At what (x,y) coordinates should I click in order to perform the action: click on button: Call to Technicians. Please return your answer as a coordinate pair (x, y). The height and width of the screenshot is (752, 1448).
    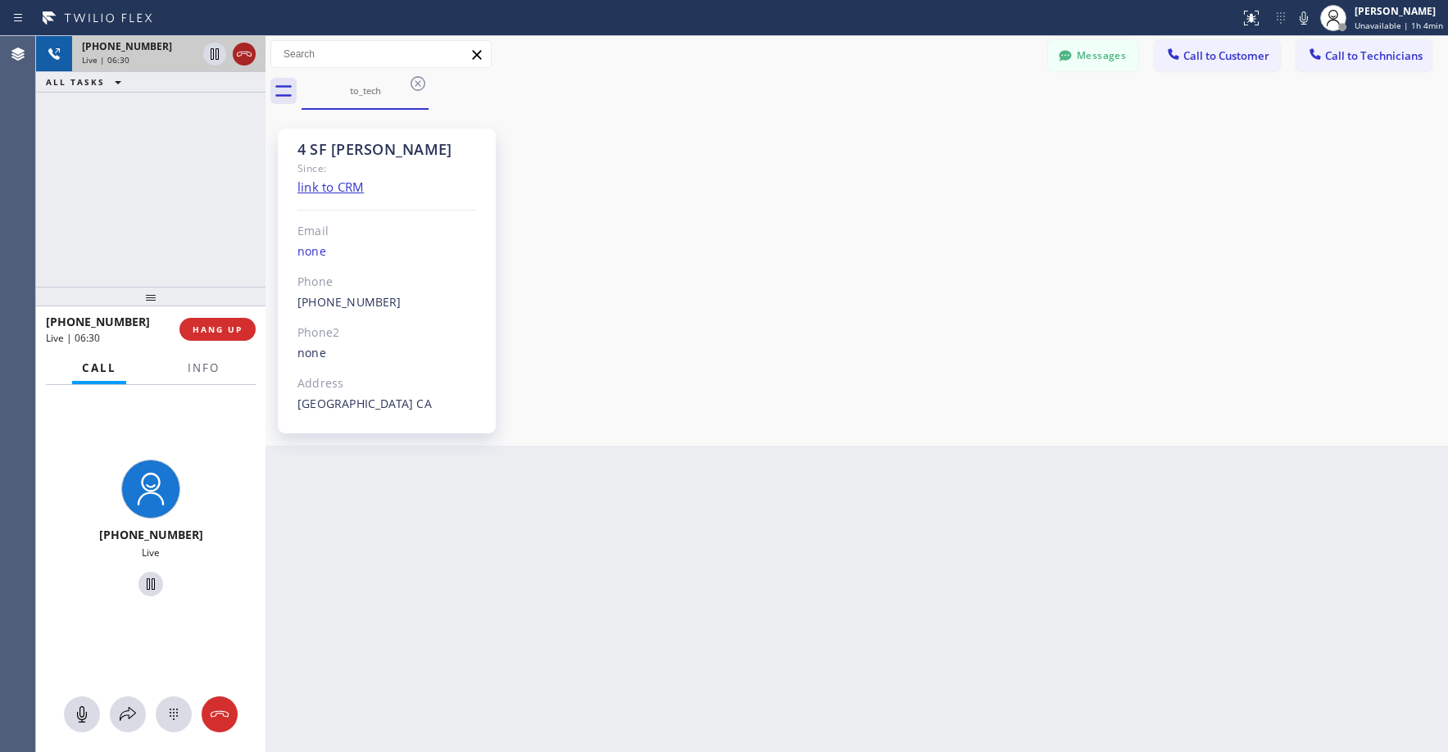
    Looking at the image, I should click on (1364, 56).